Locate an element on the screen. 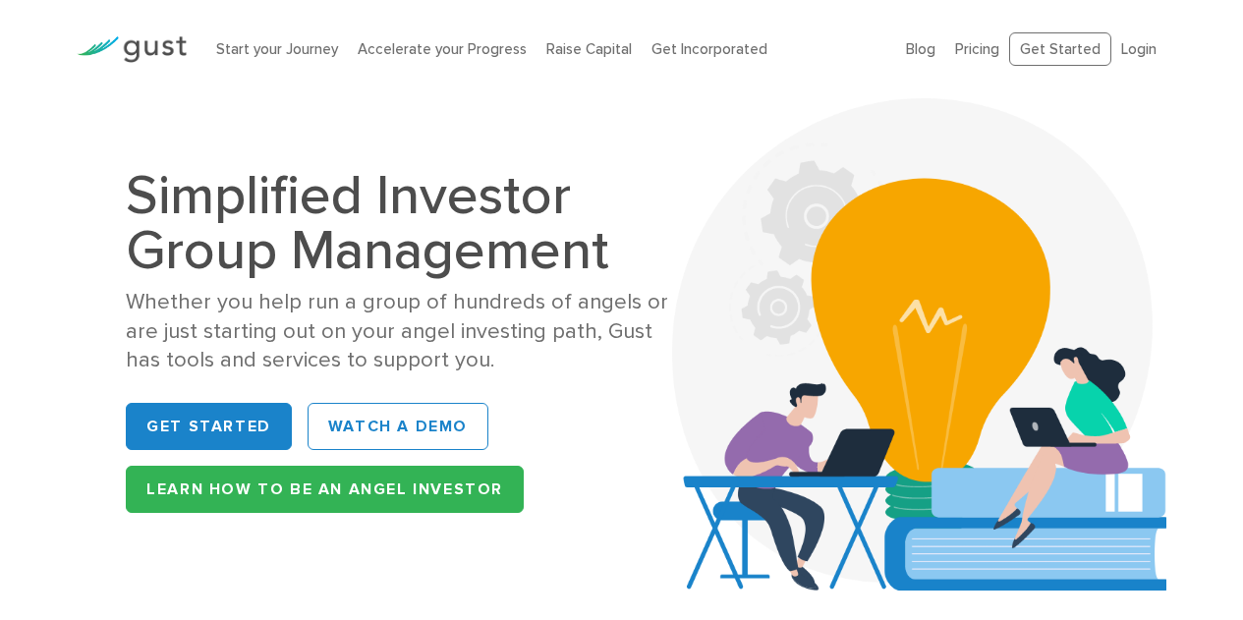  img: Gust Logo is located at coordinates (132, 49).